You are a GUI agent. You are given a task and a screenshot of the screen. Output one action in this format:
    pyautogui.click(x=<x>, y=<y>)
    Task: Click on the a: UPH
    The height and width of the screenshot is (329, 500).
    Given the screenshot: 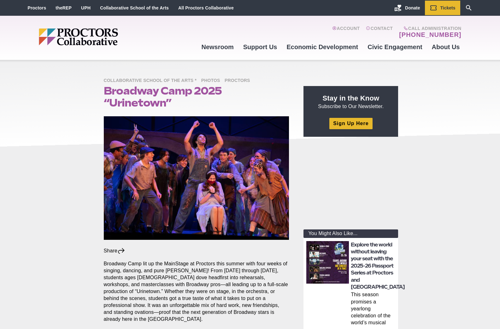 What is the action you would take?
    pyautogui.click(x=86, y=8)
    